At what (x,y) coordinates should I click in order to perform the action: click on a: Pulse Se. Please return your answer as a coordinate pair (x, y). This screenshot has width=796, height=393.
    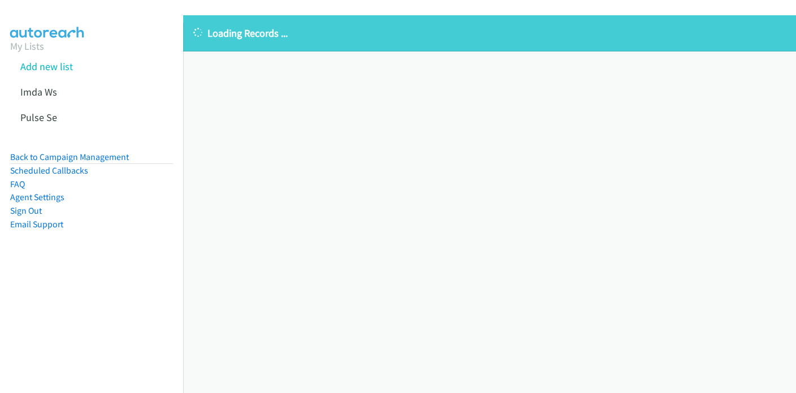
    Looking at the image, I should click on (38, 117).